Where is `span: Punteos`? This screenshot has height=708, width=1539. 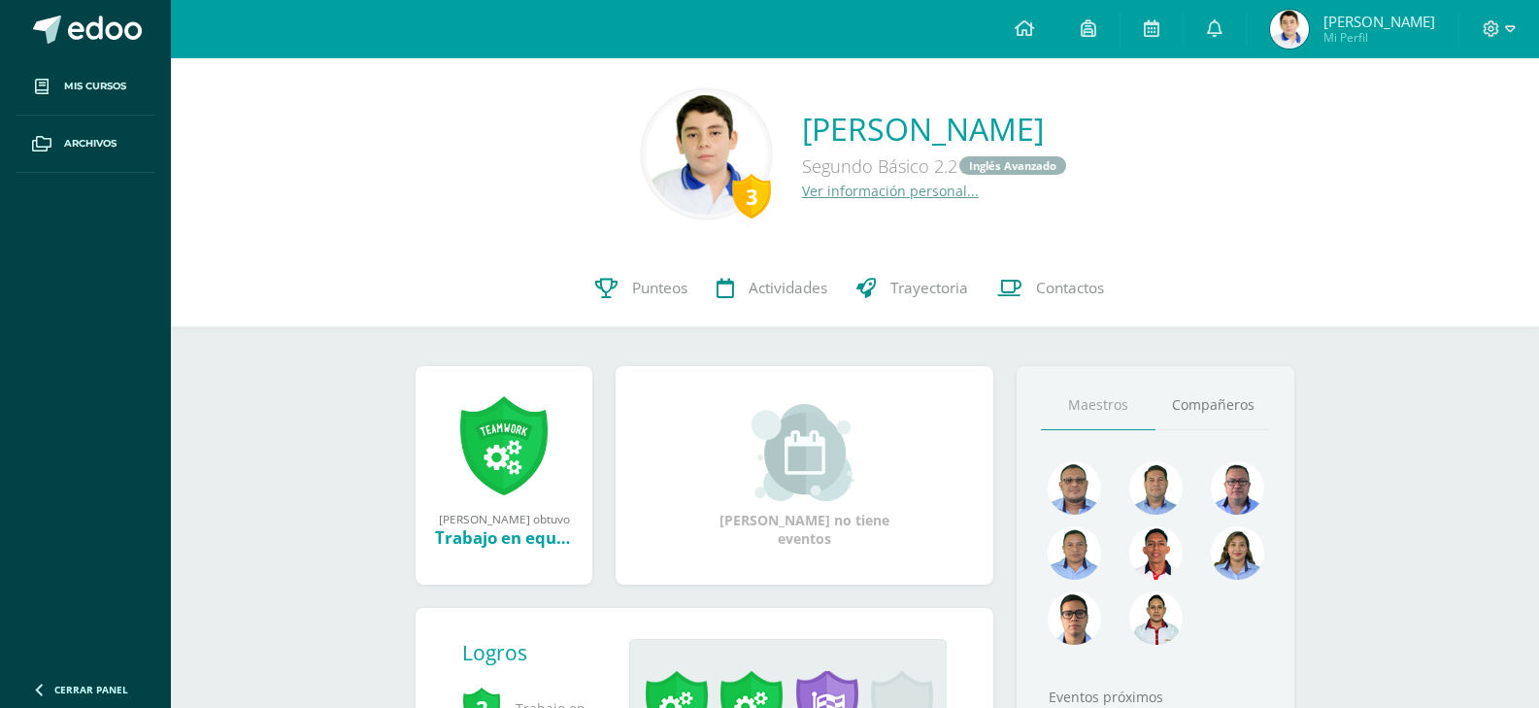 span: Punteos is located at coordinates (659, 287).